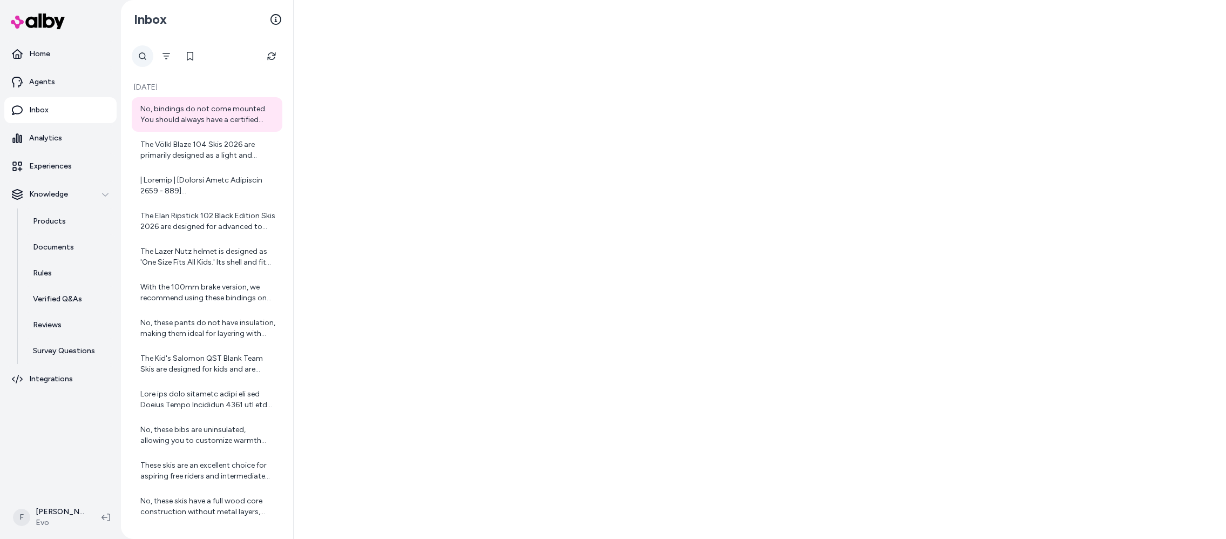  What do you see at coordinates (207, 150) in the screenshot?
I see `a: The Völkl Blaze 104 Skis 2026 are primarily designed as a light and maneuverable freeride ski, ex...` at bounding box center [207, 150].